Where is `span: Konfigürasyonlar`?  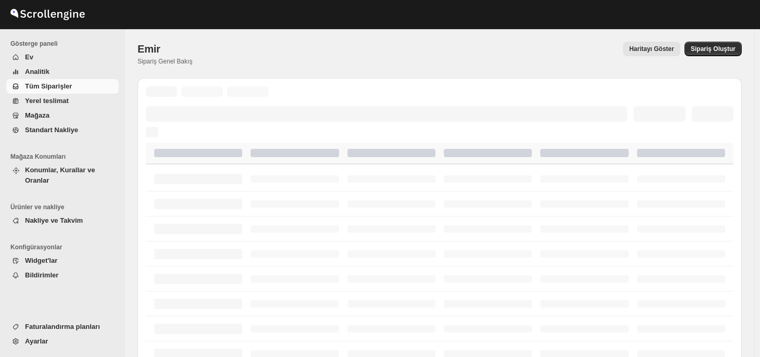
span: Konfigürasyonlar is located at coordinates (65, 247).